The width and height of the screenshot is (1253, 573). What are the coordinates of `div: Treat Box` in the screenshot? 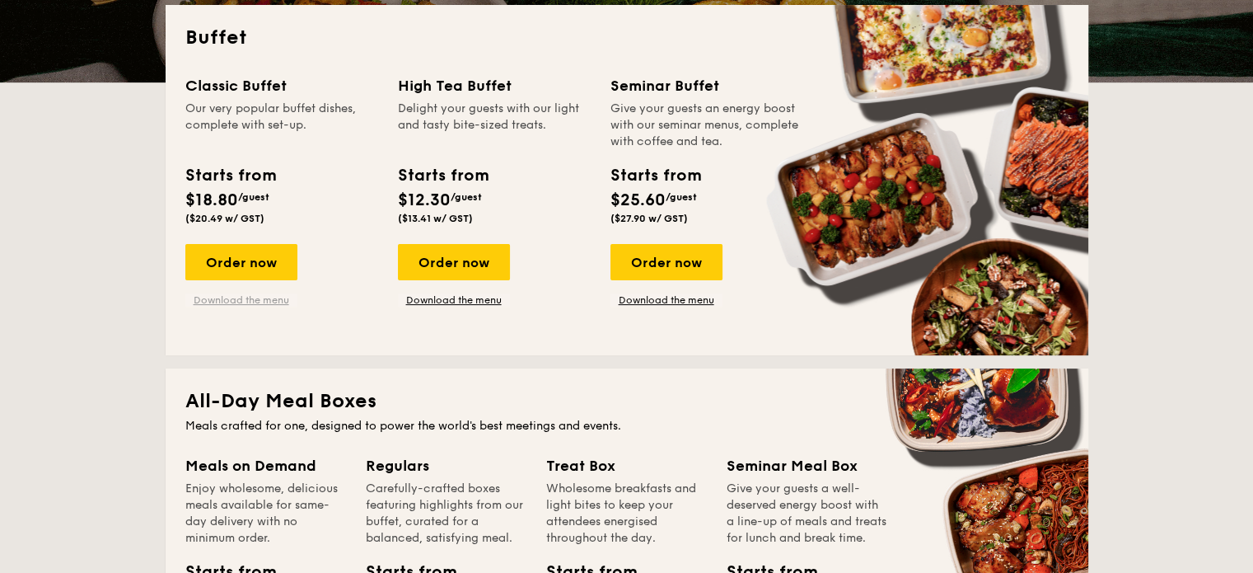 It's located at (626, 466).